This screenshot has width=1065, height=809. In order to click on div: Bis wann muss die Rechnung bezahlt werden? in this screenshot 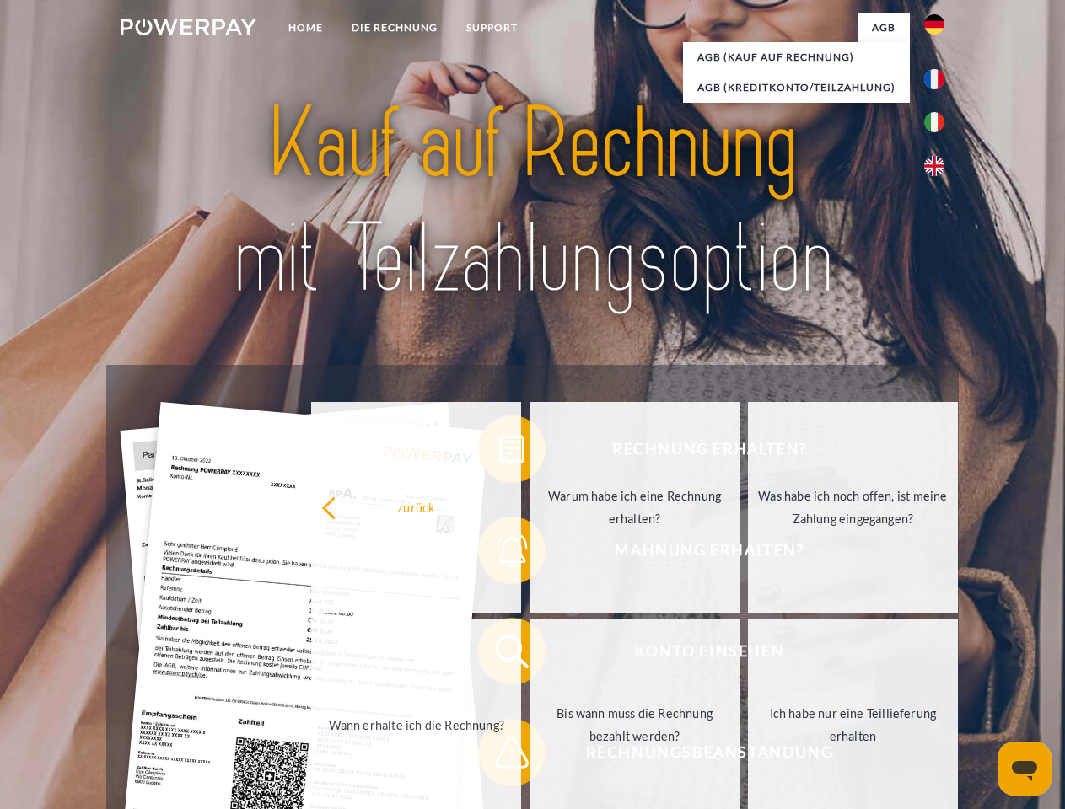, I will do `click(634, 725)`.